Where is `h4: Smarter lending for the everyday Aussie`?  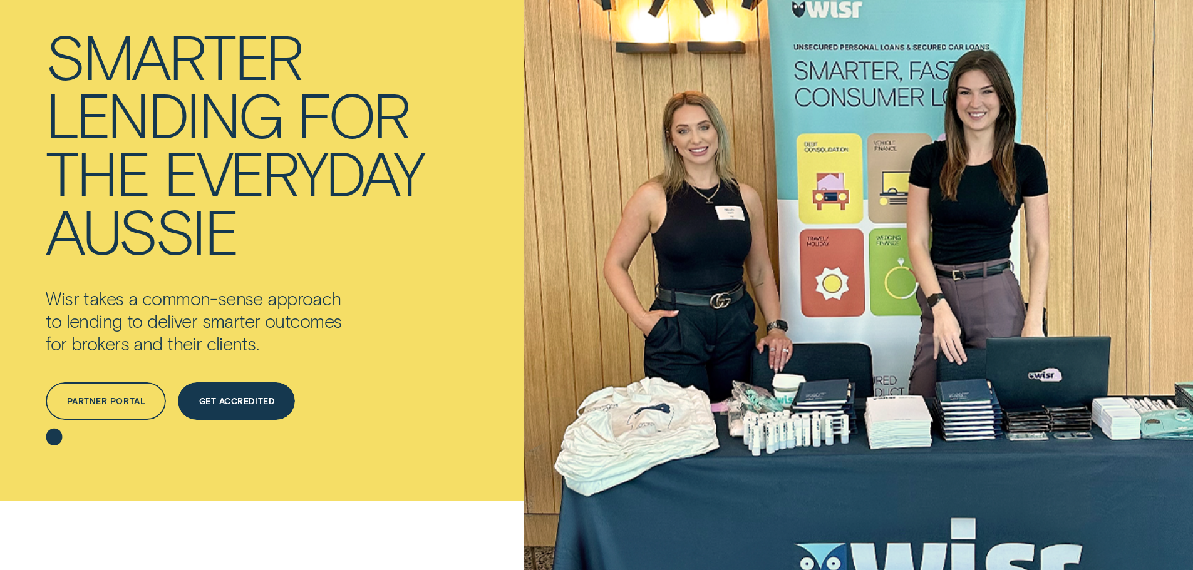 h4: Smarter lending for the everyday Aussie is located at coordinates (234, 143).